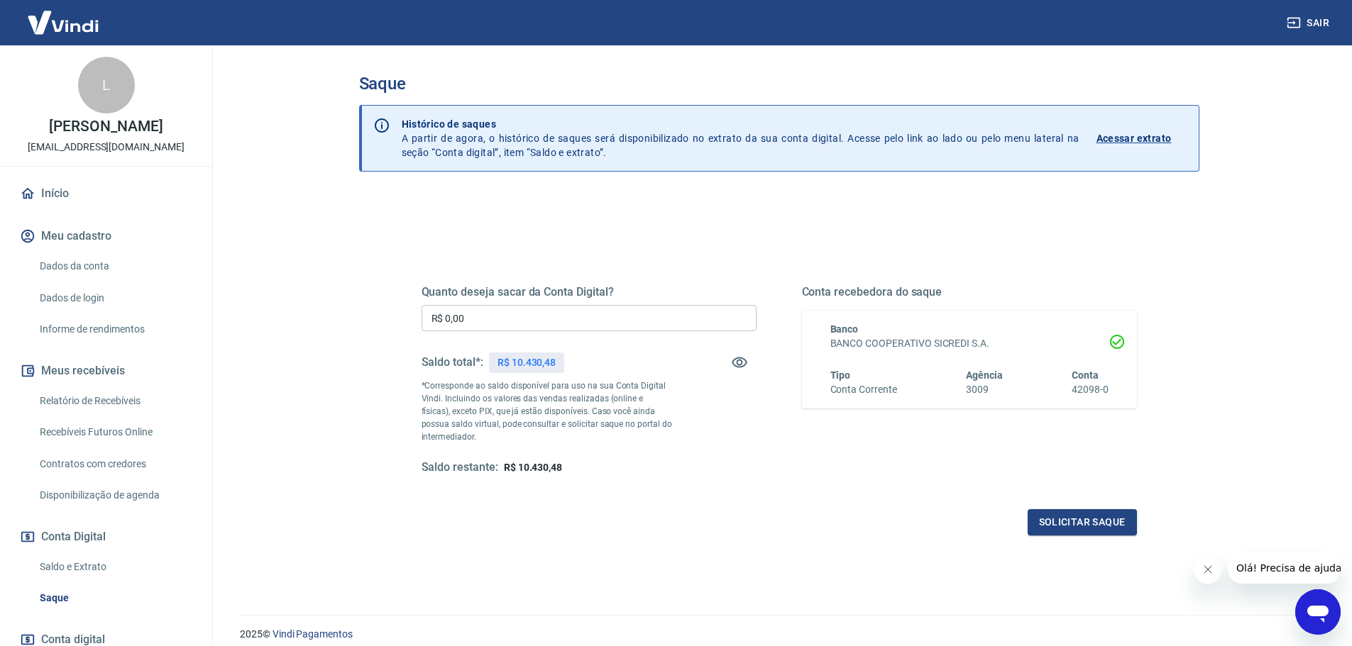 The image size is (1352, 646). I want to click on h5: Saldo total*:, so click(452, 363).